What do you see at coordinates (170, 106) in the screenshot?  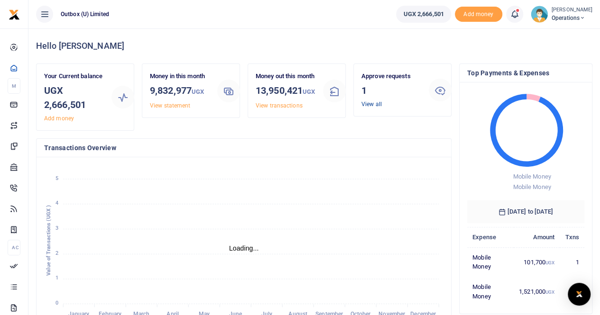 I see `a: View statement` at bounding box center [170, 106].